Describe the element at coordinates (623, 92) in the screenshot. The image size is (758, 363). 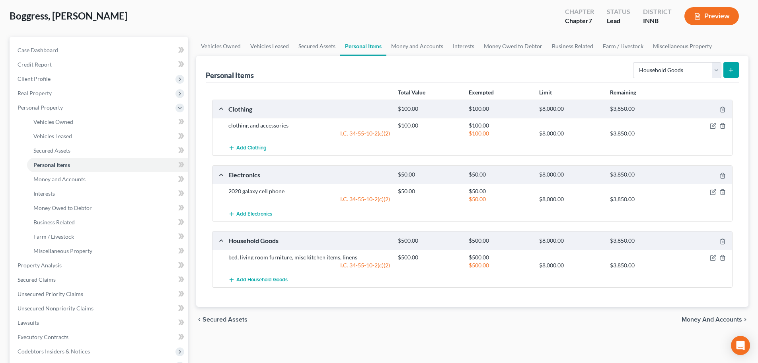
I see `strong: Remaining` at that location.